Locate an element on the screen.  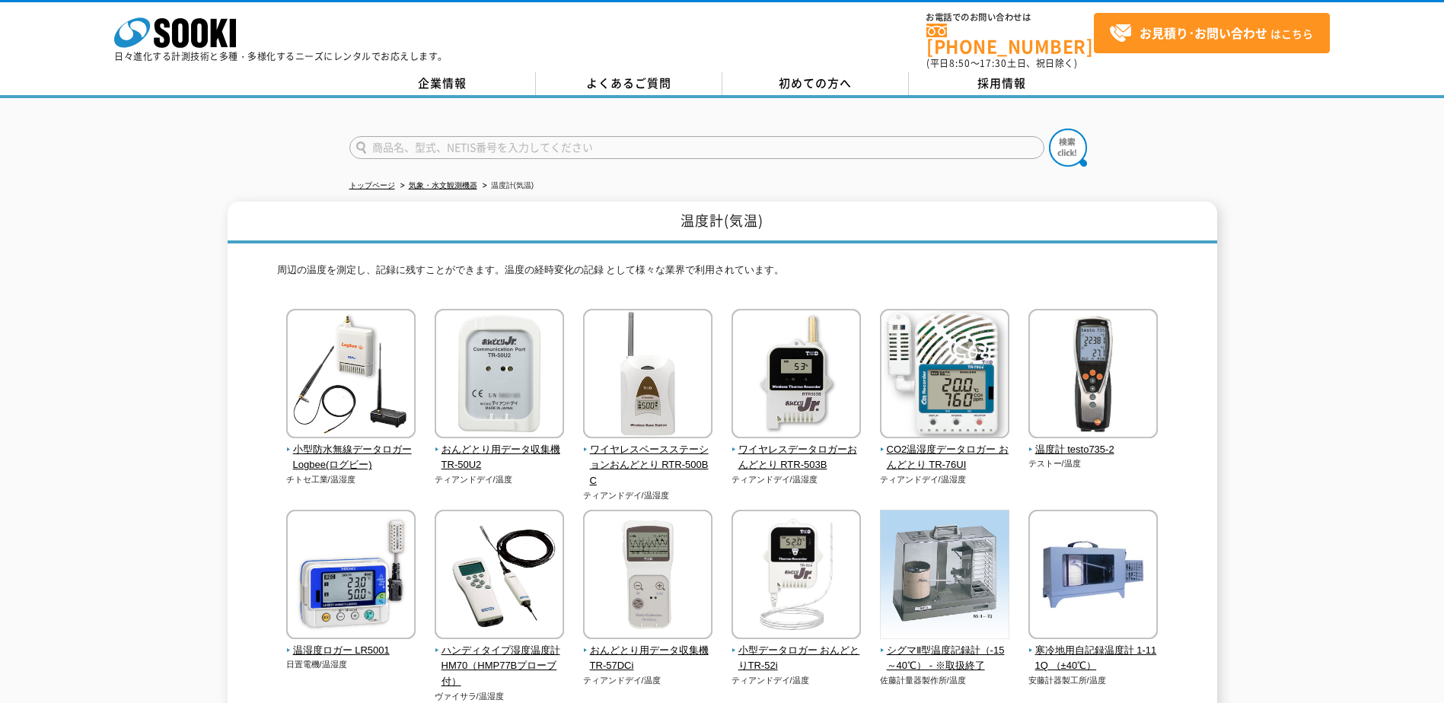
img: 温度計 testo735-2 is located at coordinates (1093, 375).